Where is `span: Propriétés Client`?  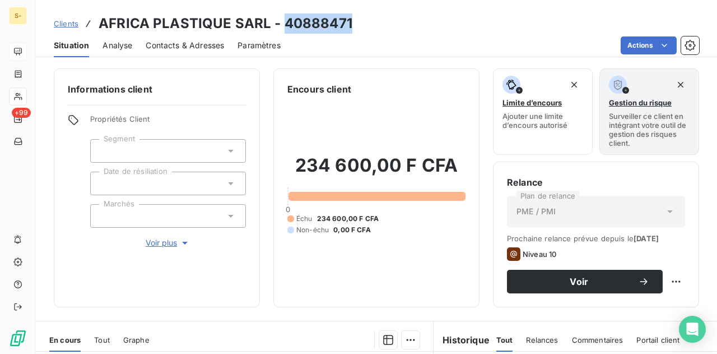
span: Propriétés Client is located at coordinates (168, 122).